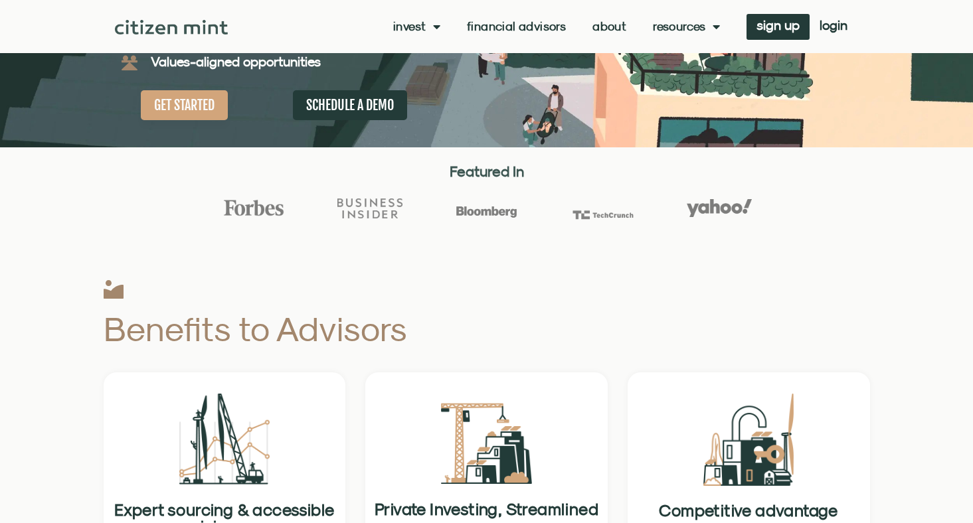  What do you see at coordinates (184, 105) in the screenshot?
I see `a: GET STARTED` at bounding box center [184, 105].